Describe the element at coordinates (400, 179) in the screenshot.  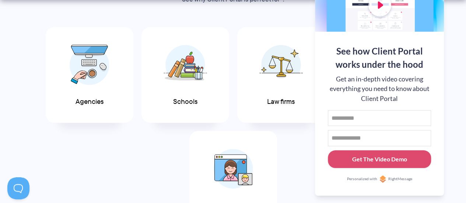
I see `span: RightMessage` at that location.